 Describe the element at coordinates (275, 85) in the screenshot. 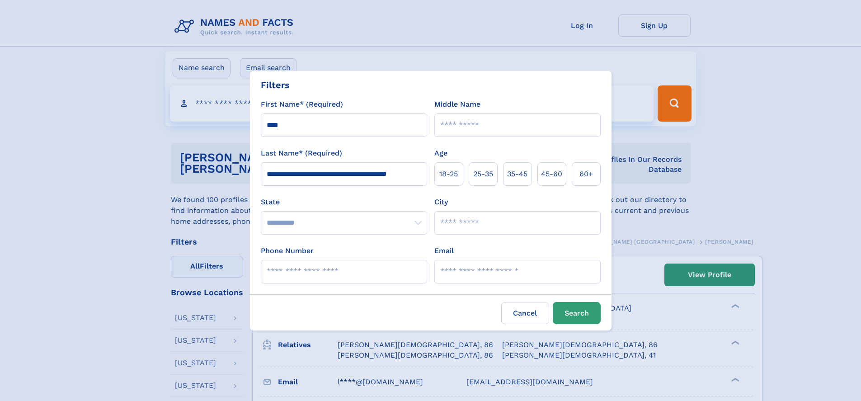

I see `div: Filters` at that location.